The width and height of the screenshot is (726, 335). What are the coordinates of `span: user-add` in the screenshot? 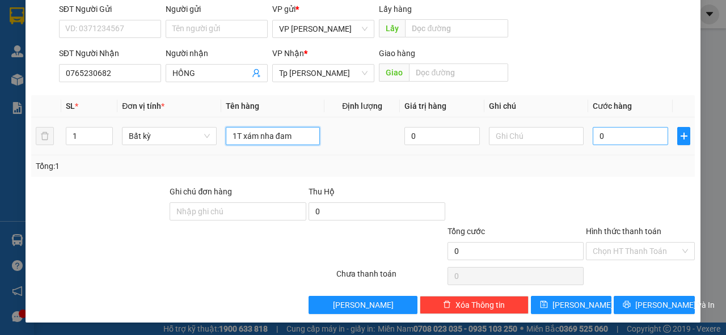 It's located at (256, 73).